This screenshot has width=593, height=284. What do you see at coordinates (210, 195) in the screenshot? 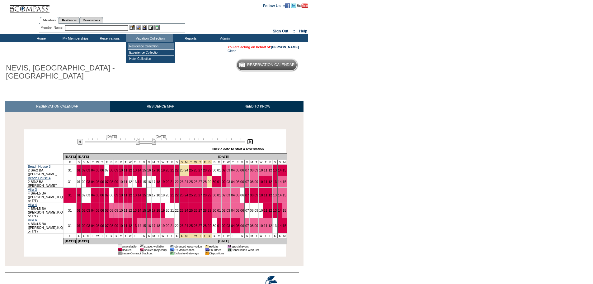
I see `a: 29` at bounding box center [210, 195].